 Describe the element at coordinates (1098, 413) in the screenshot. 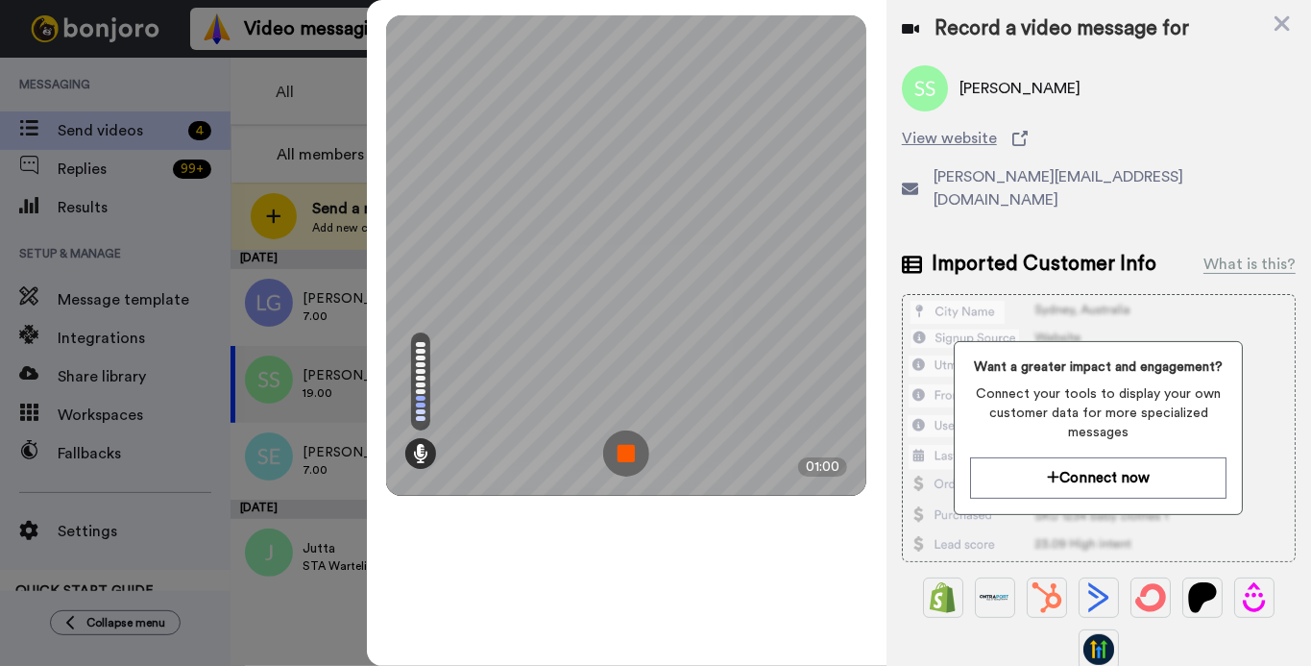

I see `span: Connect your tools to display your own customer data for more specialized messages` at that location.